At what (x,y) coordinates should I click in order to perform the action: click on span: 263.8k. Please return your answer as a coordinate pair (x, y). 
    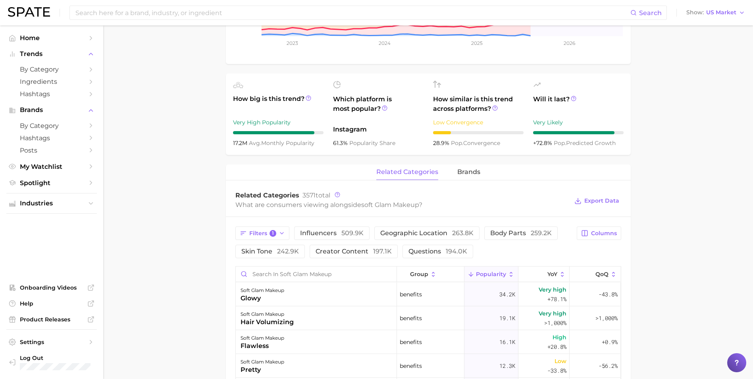
    Looking at the image, I should click on (463, 233).